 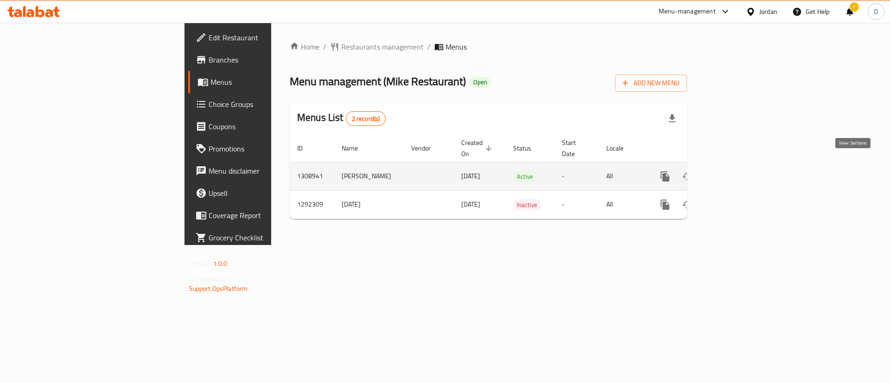 What do you see at coordinates (488, 47) in the screenshot?
I see `nav: breadcrumb` at bounding box center [488, 47].